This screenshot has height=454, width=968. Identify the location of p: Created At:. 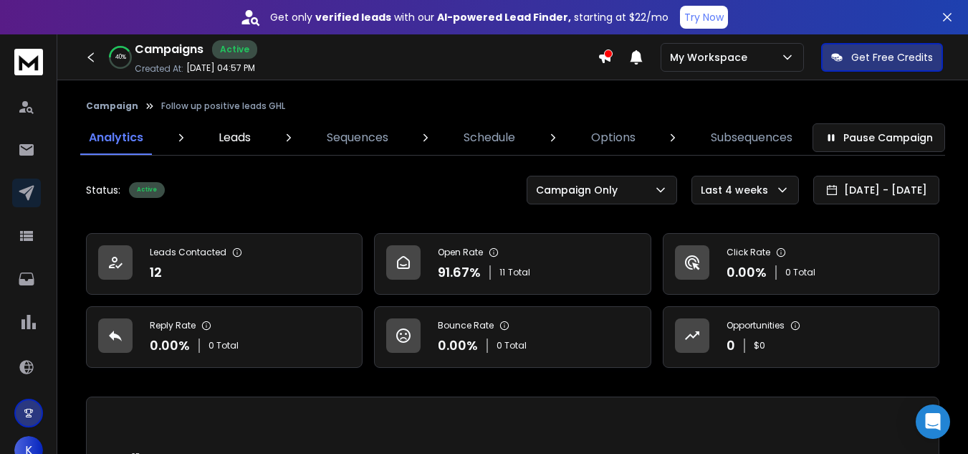
(159, 69).